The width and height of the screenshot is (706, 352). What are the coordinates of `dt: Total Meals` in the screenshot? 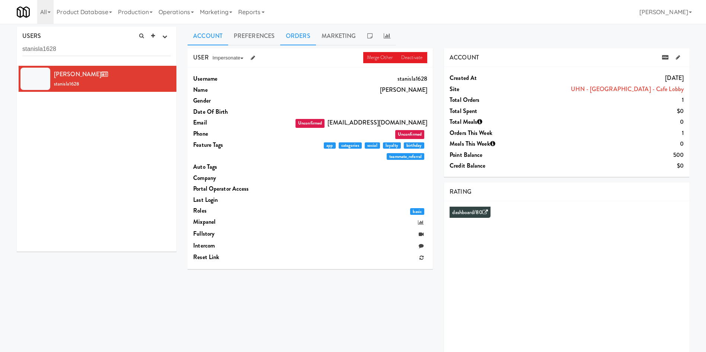 It's located at (496, 122).